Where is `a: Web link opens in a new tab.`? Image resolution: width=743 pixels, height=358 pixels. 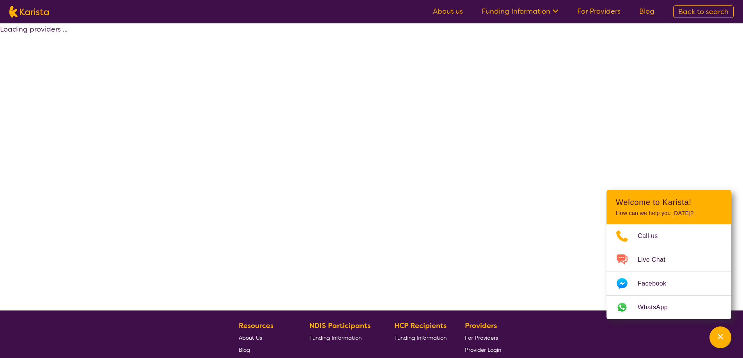 a: Web link opens in a new tab. is located at coordinates (669, 308).